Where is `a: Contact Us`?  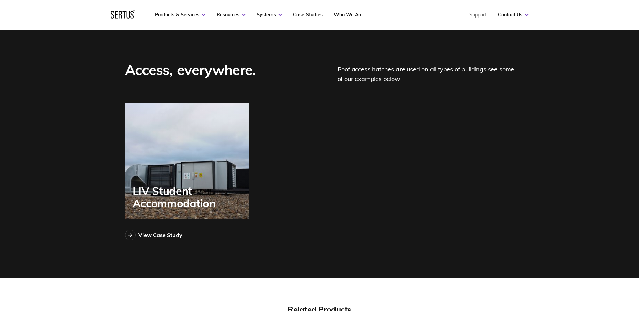 a: Contact Us is located at coordinates (513, 15).